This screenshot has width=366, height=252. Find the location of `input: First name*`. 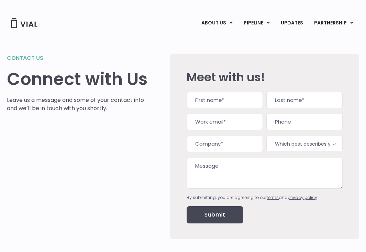

input: First name* is located at coordinates (225, 100).